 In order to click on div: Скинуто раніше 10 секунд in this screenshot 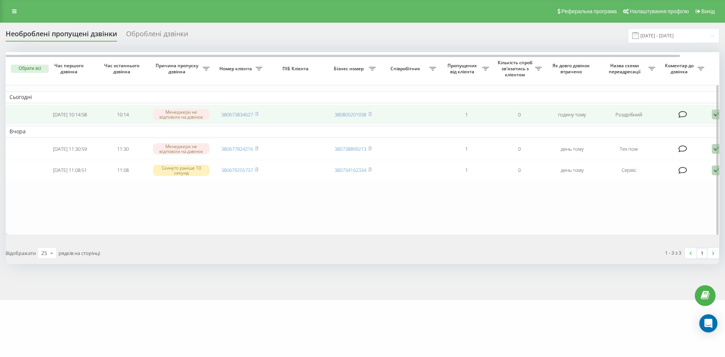, I will do `click(181, 170)`.